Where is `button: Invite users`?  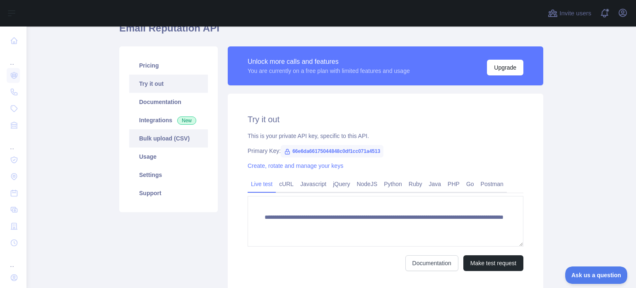 button: Invite users is located at coordinates (570, 13).